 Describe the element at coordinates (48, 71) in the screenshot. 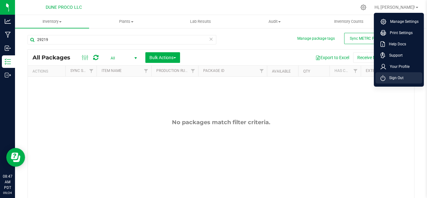

I see `div: Actions` at that location.